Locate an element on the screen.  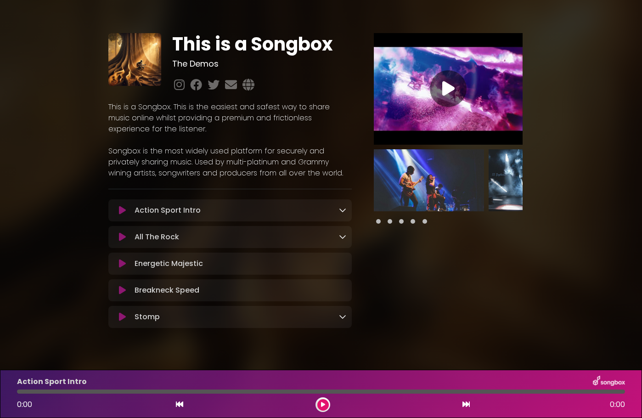
h1: This is a Songbox is located at coordinates (262, 44).